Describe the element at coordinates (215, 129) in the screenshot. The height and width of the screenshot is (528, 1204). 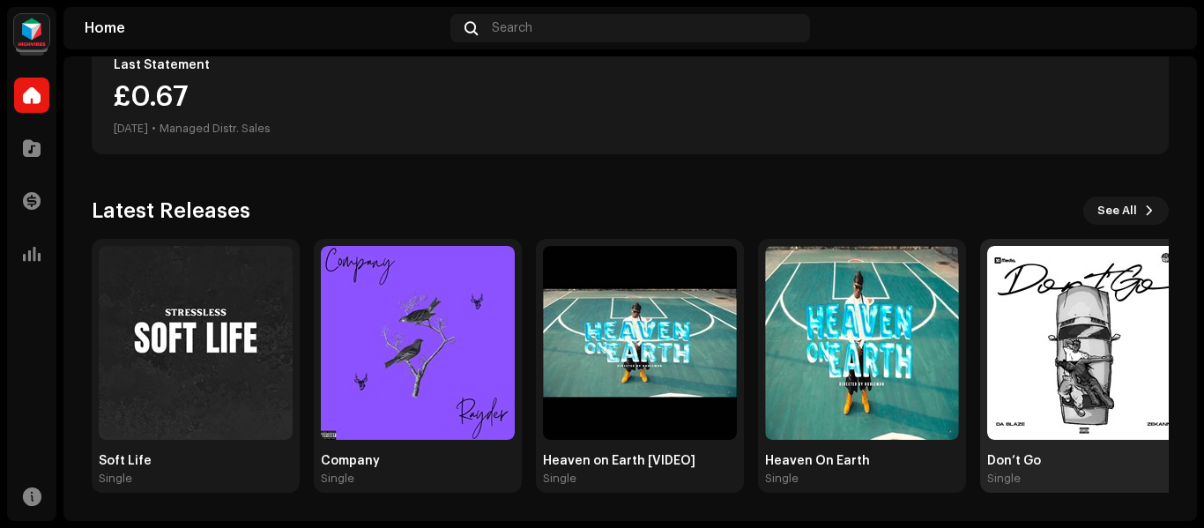
I see `div: Managed Distr. Sales` at that location.